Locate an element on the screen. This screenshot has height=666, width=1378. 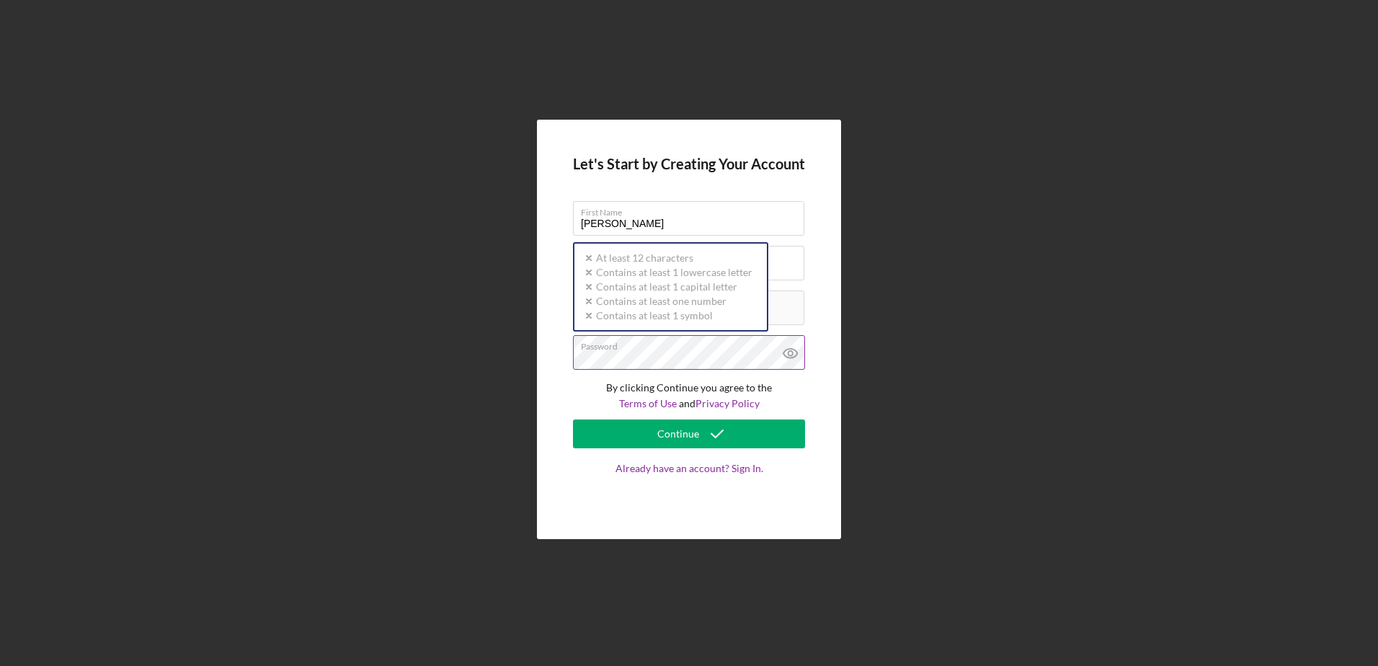
a: Privacy Policy is located at coordinates (727, 403).